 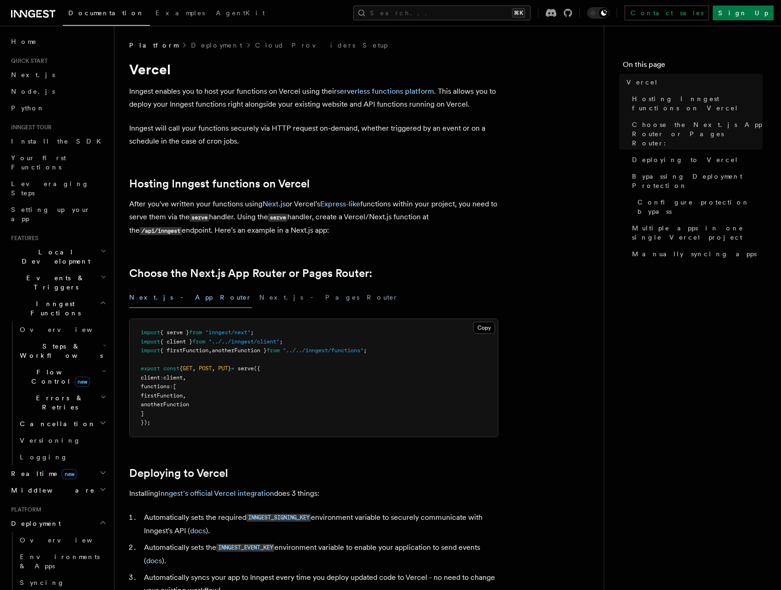 I want to click on span: Configure protection bypass, so click(x=700, y=207).